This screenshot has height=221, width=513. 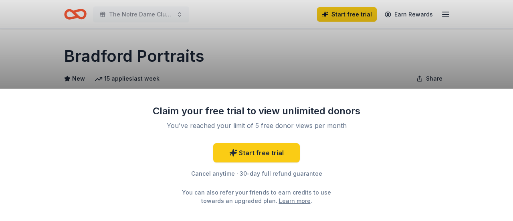 What do you see at coordinates (295, 201) in the screenshot?
I see `a: Learn more` at bounding box center [295, 201].